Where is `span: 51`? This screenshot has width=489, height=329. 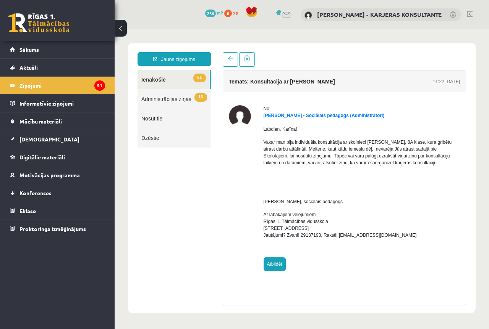 span: 51 is located at coordinates (85, 48).